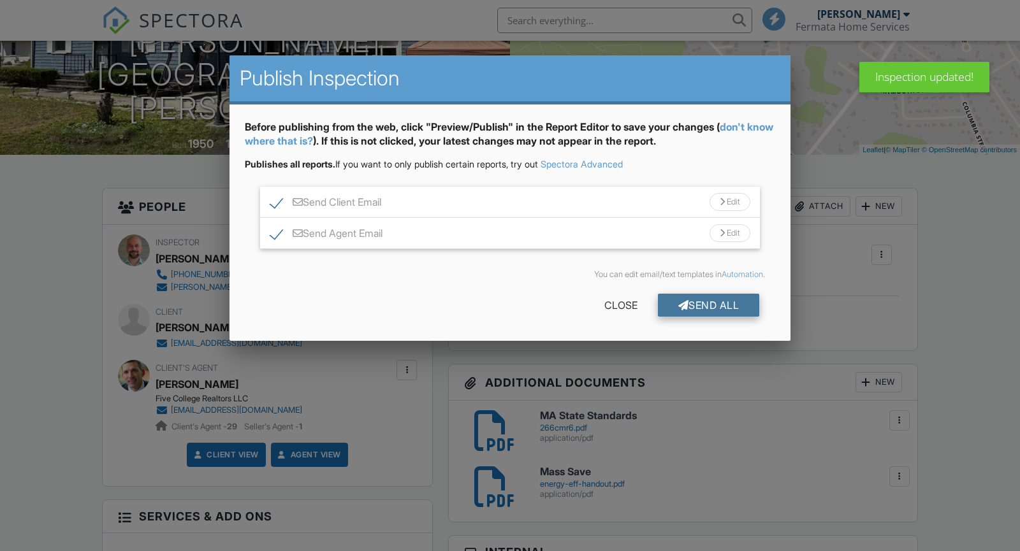 The height and width of the screenshot is (551, 1020). What do you see at coordinates (509, 134) in the screenshot?
I see `a: don't know where that is?` at bounding box center [509, 134].